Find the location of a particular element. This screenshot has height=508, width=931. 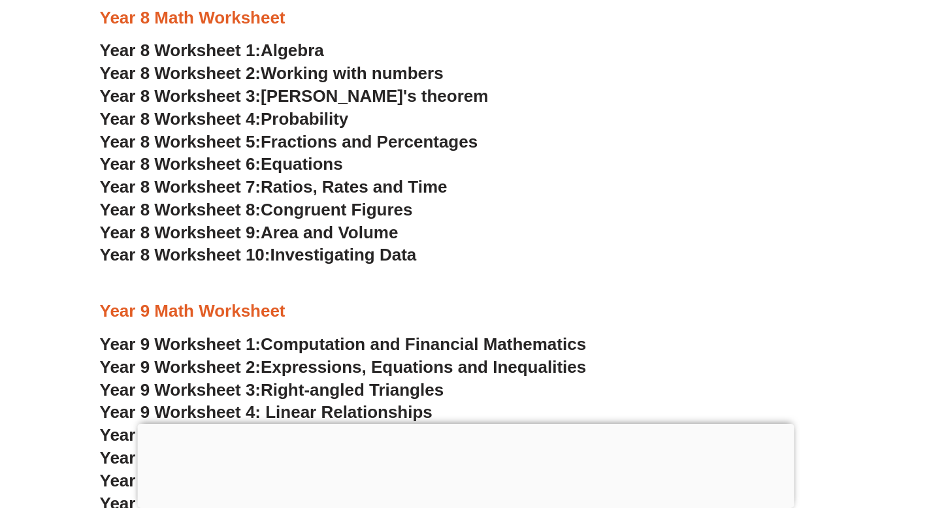

a: Year 9 Worksheet 2:Expressions, Equations and Inequalities is located at coordinates (343, 367).